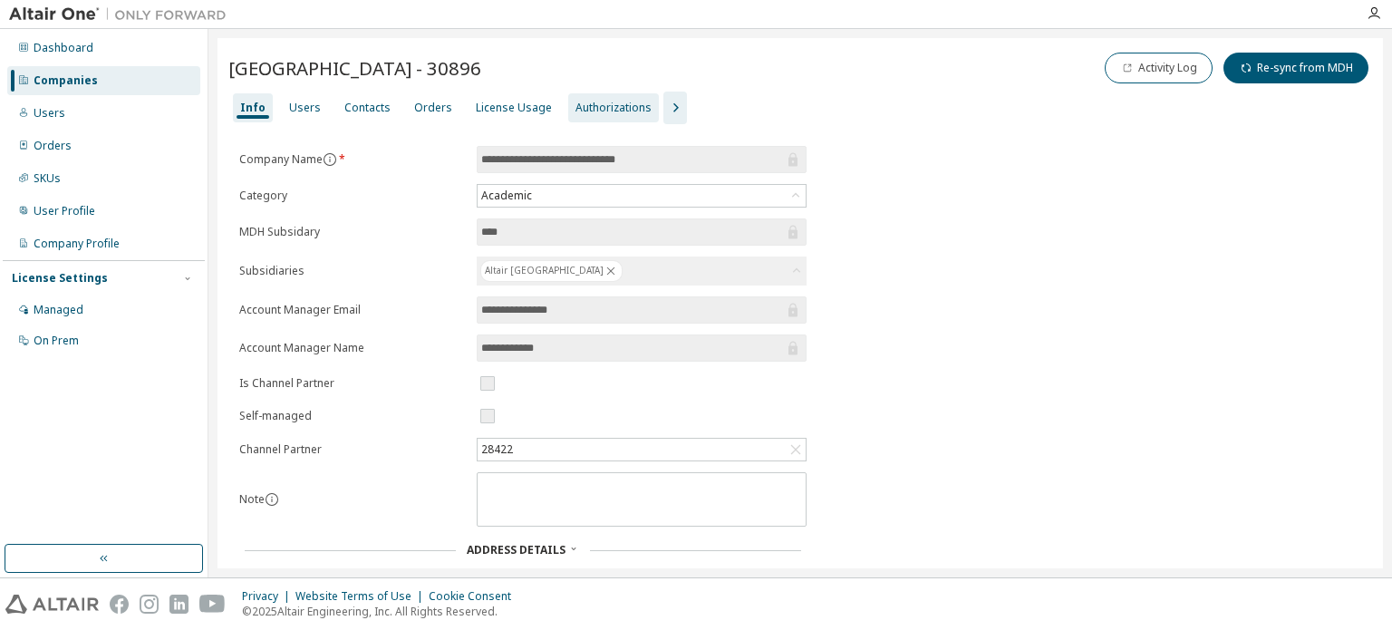 The width and height of the screenshot is (1392, 630). I want to click on div: Privacy, so click(268, 596).